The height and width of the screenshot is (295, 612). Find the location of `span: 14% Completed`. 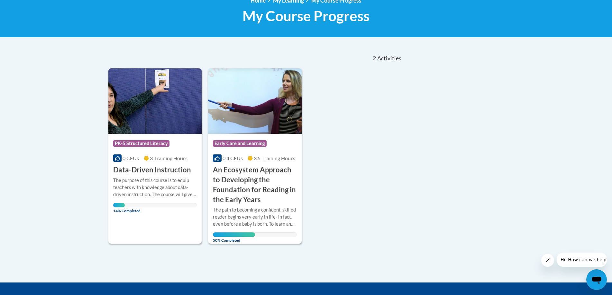

span: 14% Completed is located at coordinates (119, 208).